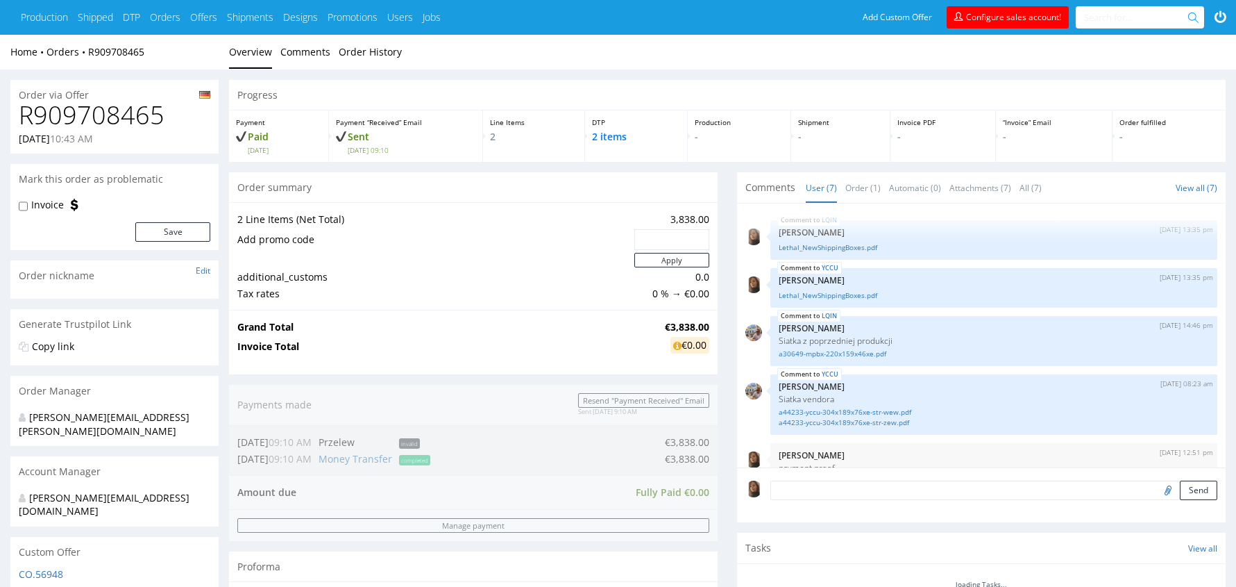  I want to click on div: Order nickname, so click(115, 276).